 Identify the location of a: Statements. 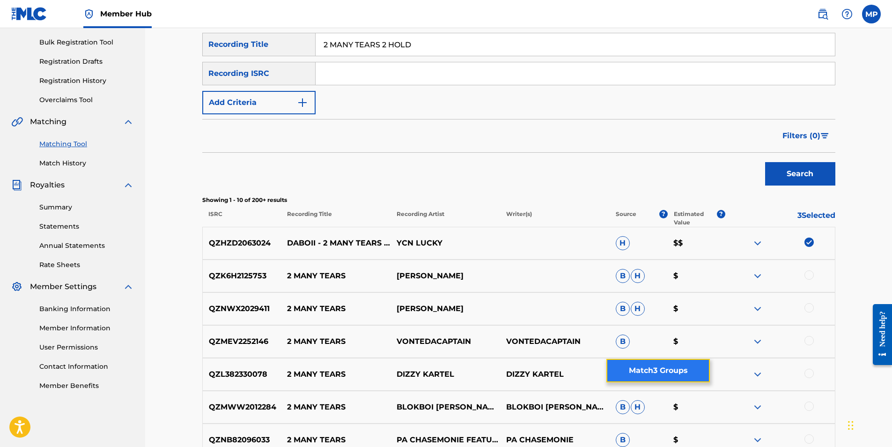
(87, 226).